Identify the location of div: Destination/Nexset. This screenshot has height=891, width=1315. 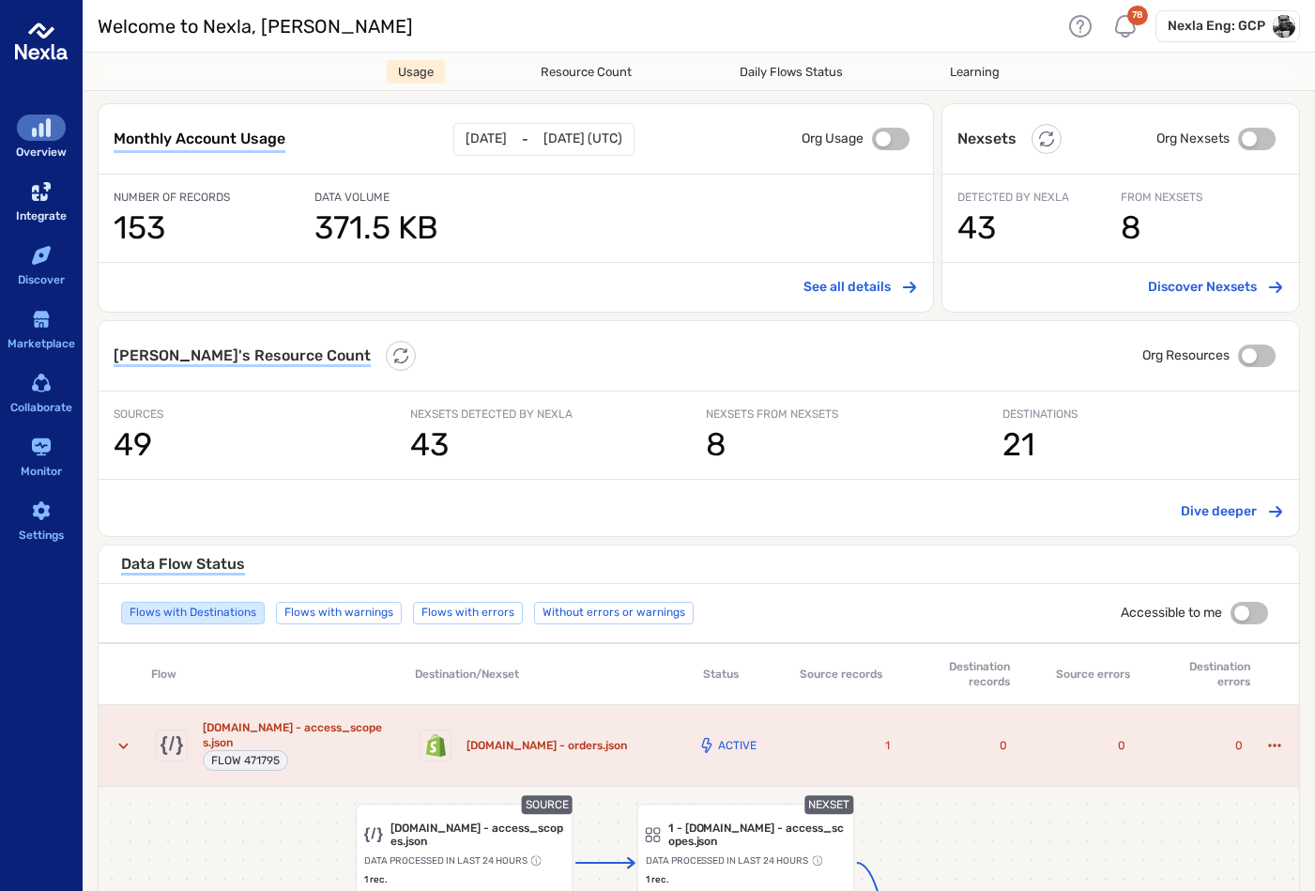
(467, 674).